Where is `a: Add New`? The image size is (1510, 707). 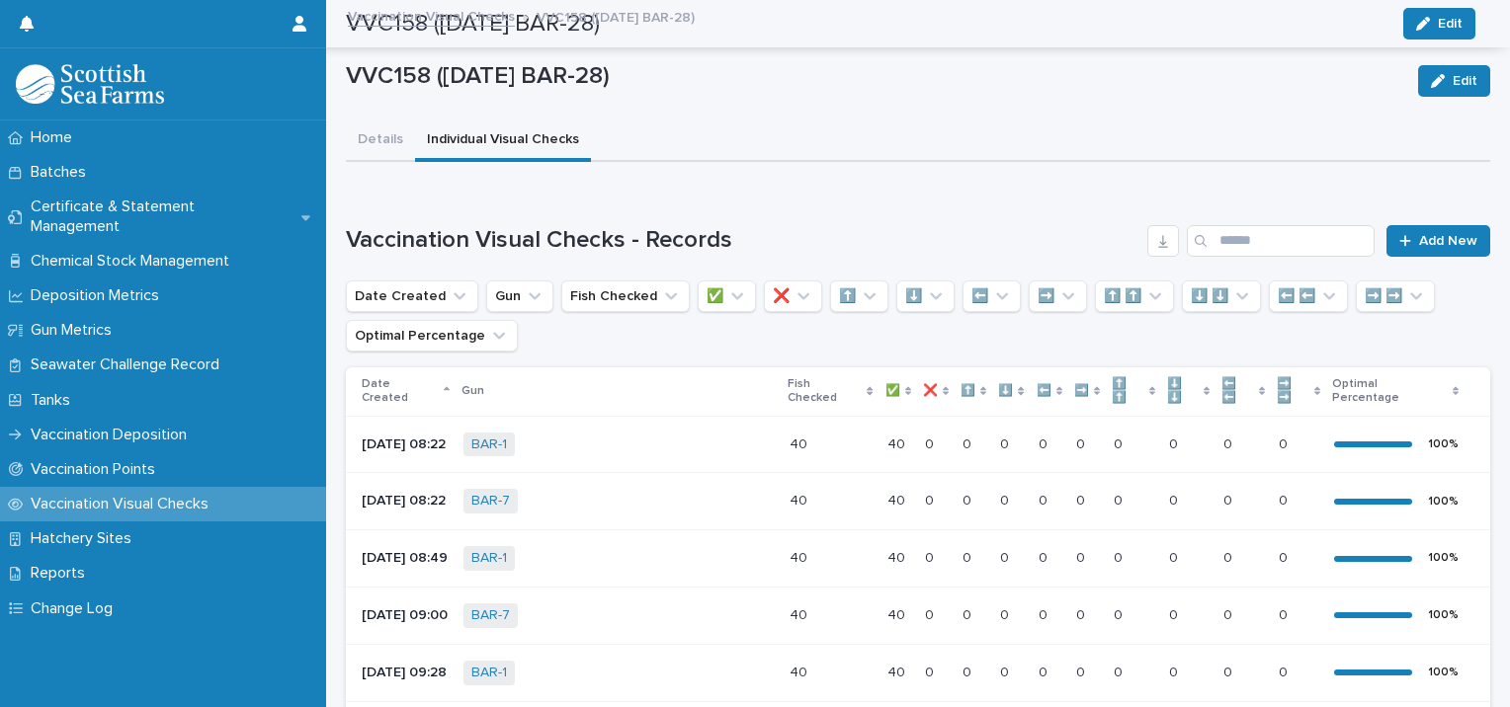 a: Add New is located at coordinates (1437, 241).